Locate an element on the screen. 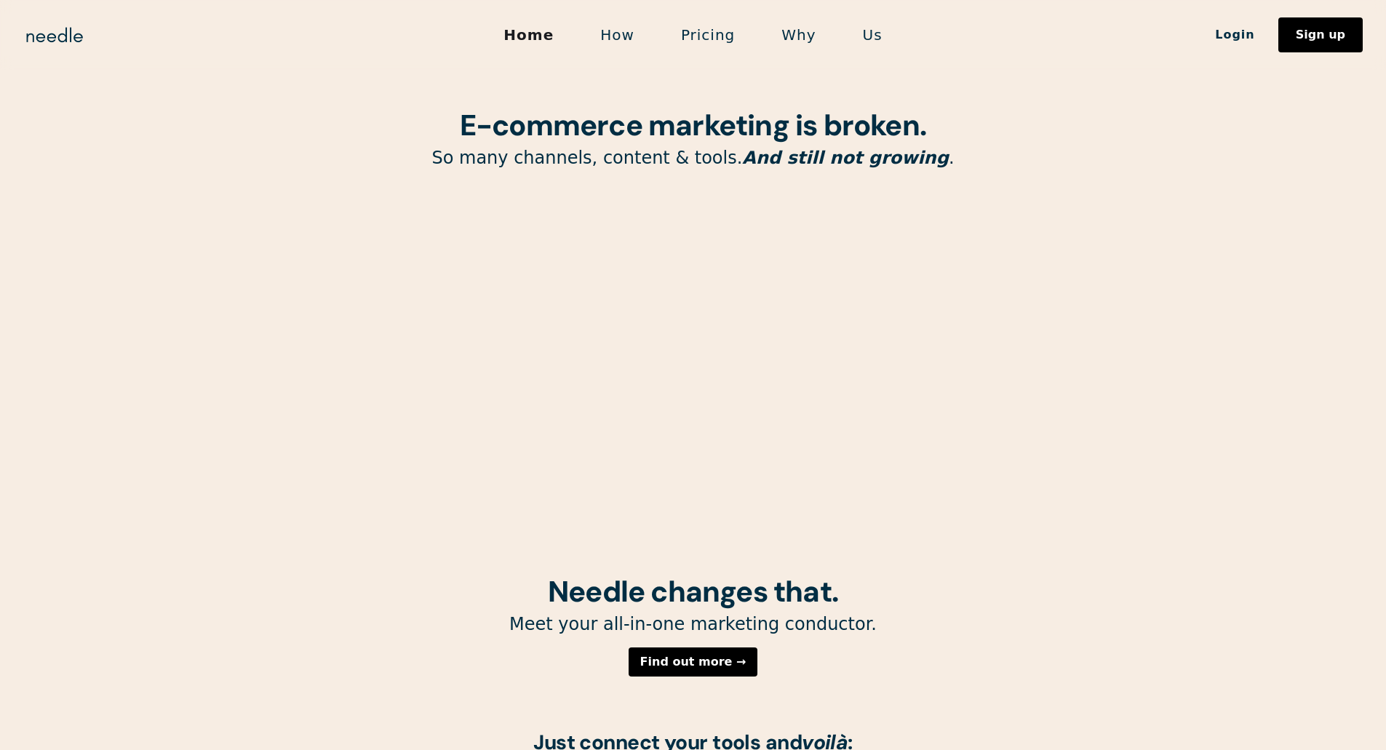 The image size is (1386, 750). strong: Needle changes that. is located at coordinates (693, 592).